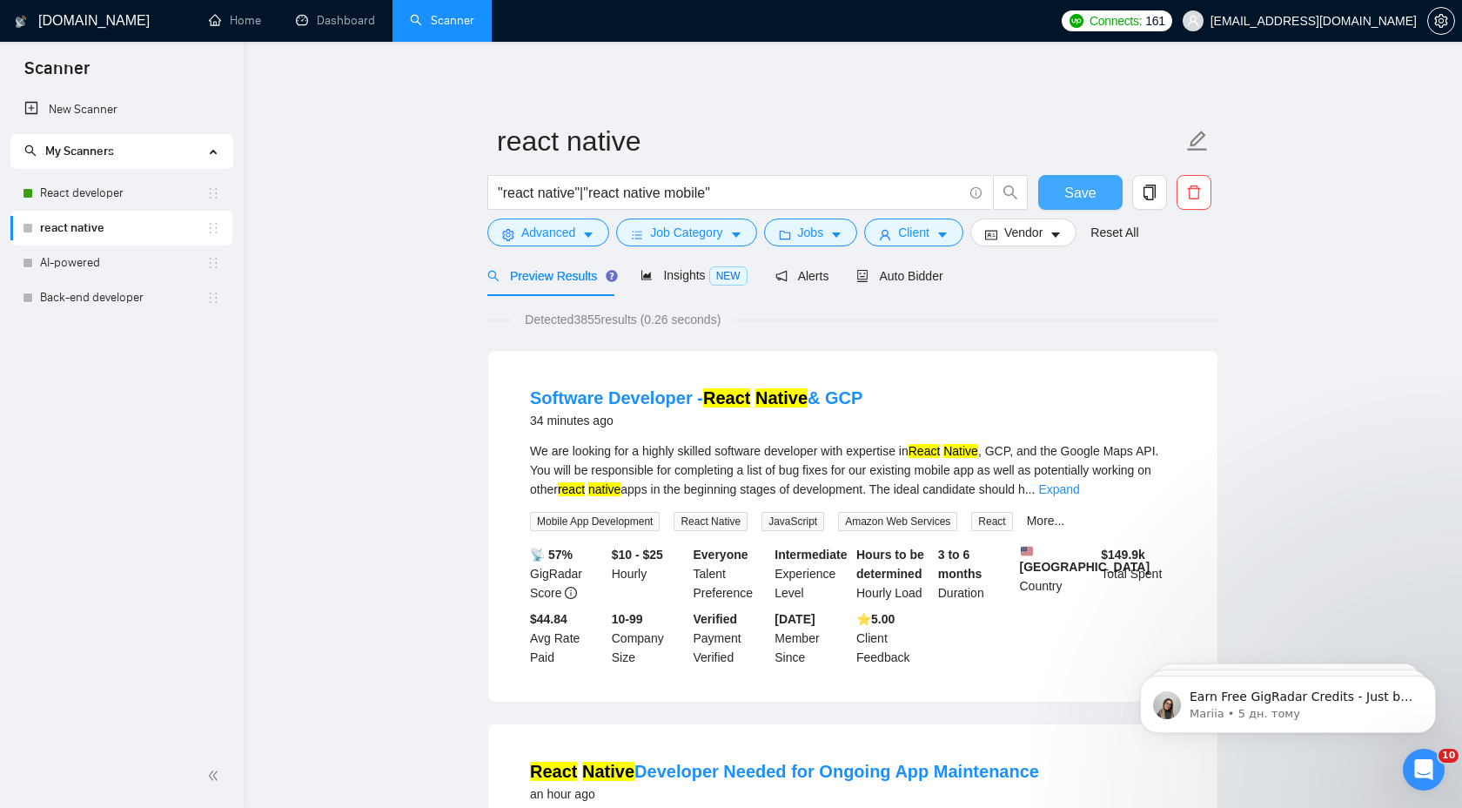 Image resolution: width=1462 pixels, height=808 pixels. I want to click on button: delete, so click(1194, 192).